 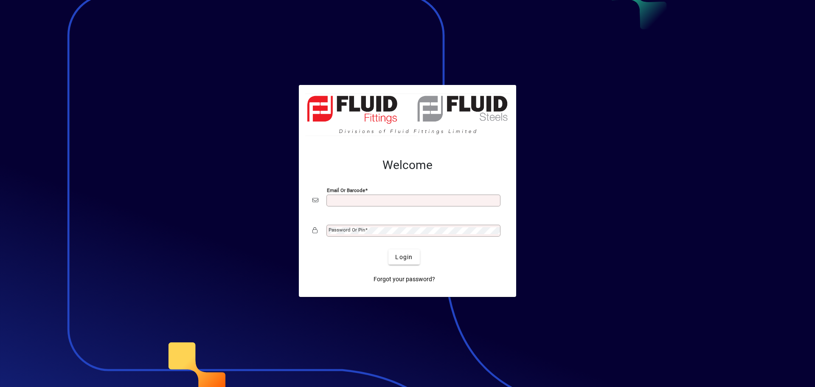 What do you see at coordinates (347, 230) in the screenshot?
I see `mat-label: Password or Pin` at bounding box center [347, 230].